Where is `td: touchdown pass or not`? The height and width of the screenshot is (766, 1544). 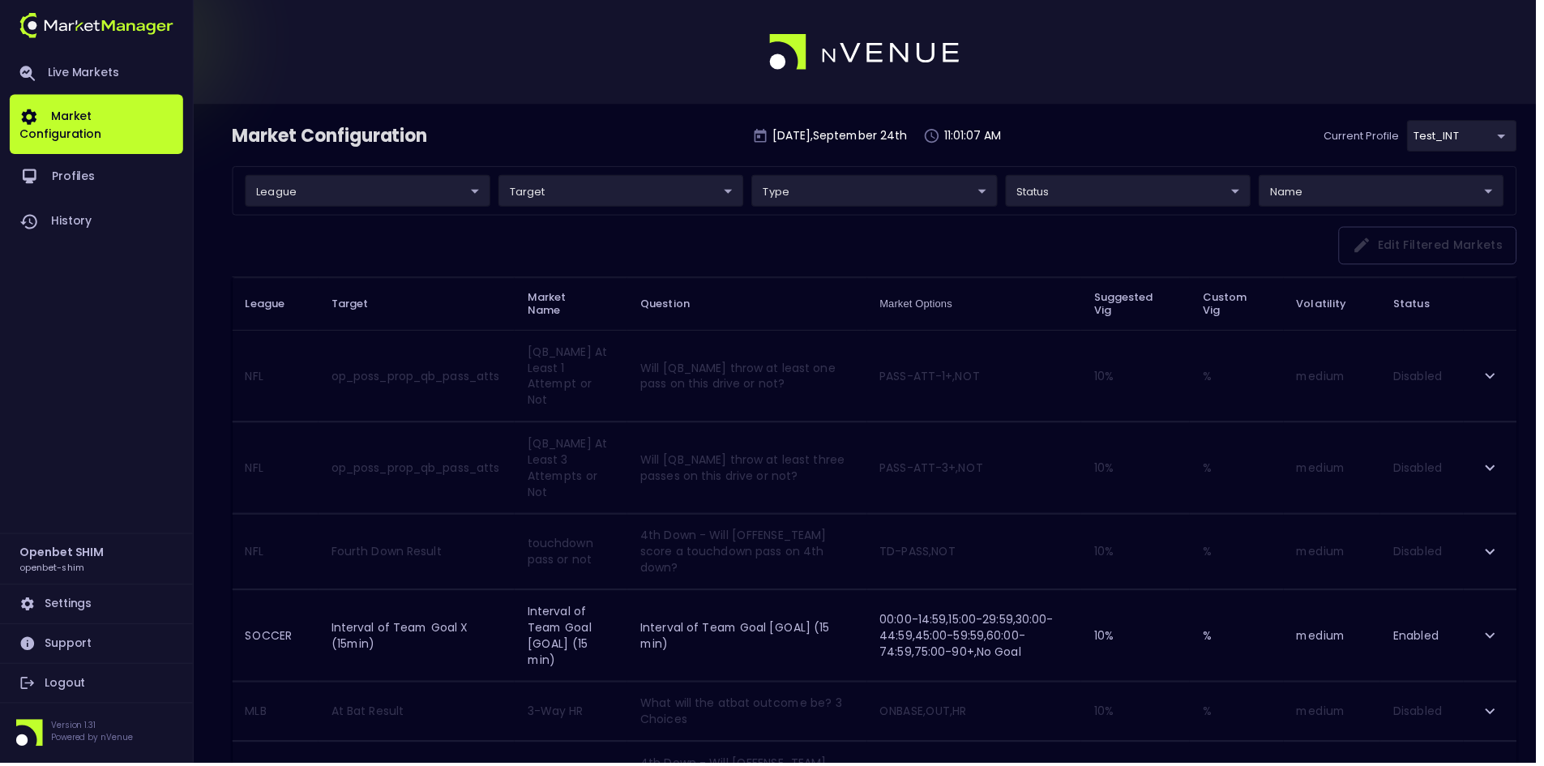
td: touchdown pass or not is located at coordinates (574, 553).